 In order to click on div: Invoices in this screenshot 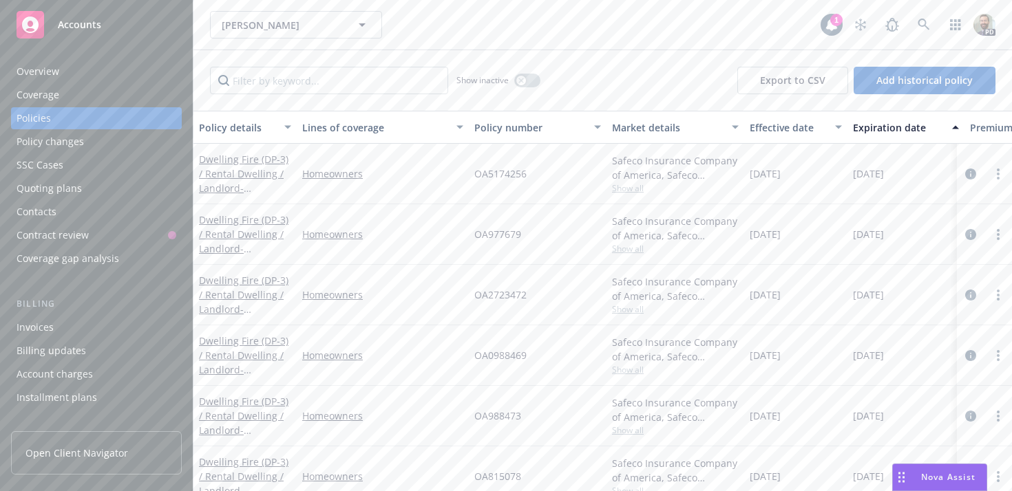, I will do `click(35, 328)`.